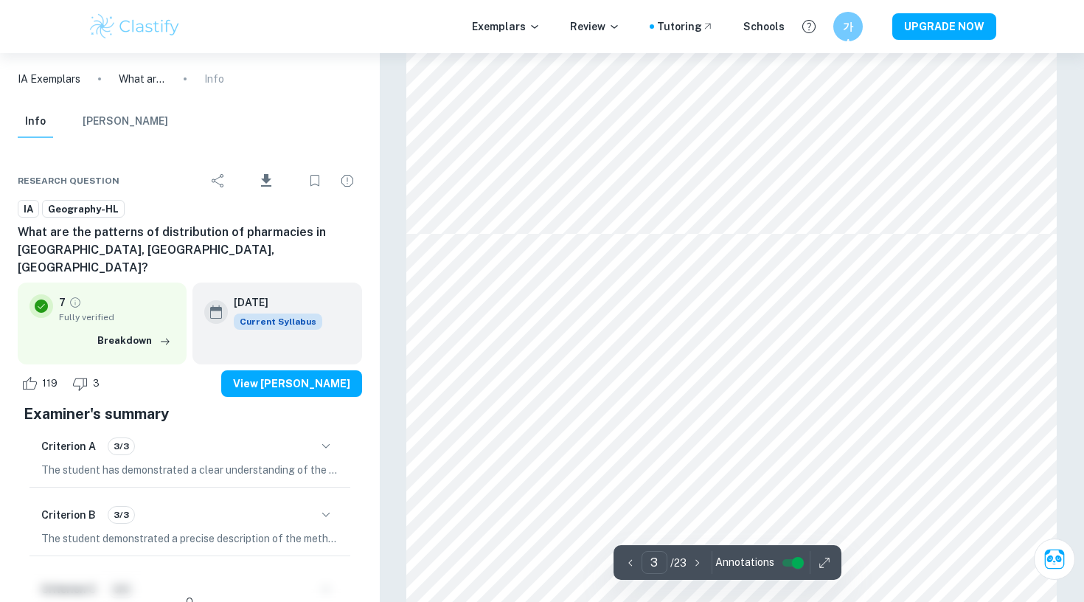 This screenshot has height=602, width=1084. I want to click on span: Annotations, so click(745, 562).